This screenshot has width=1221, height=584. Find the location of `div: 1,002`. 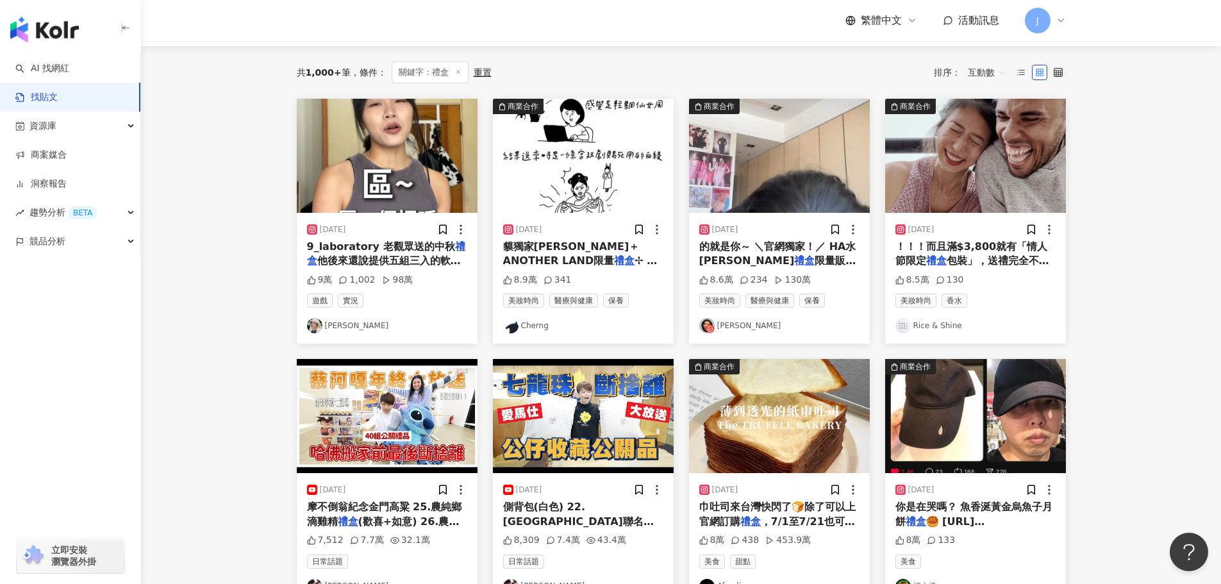

div: 1,002 is located at coordinates (356, 280).